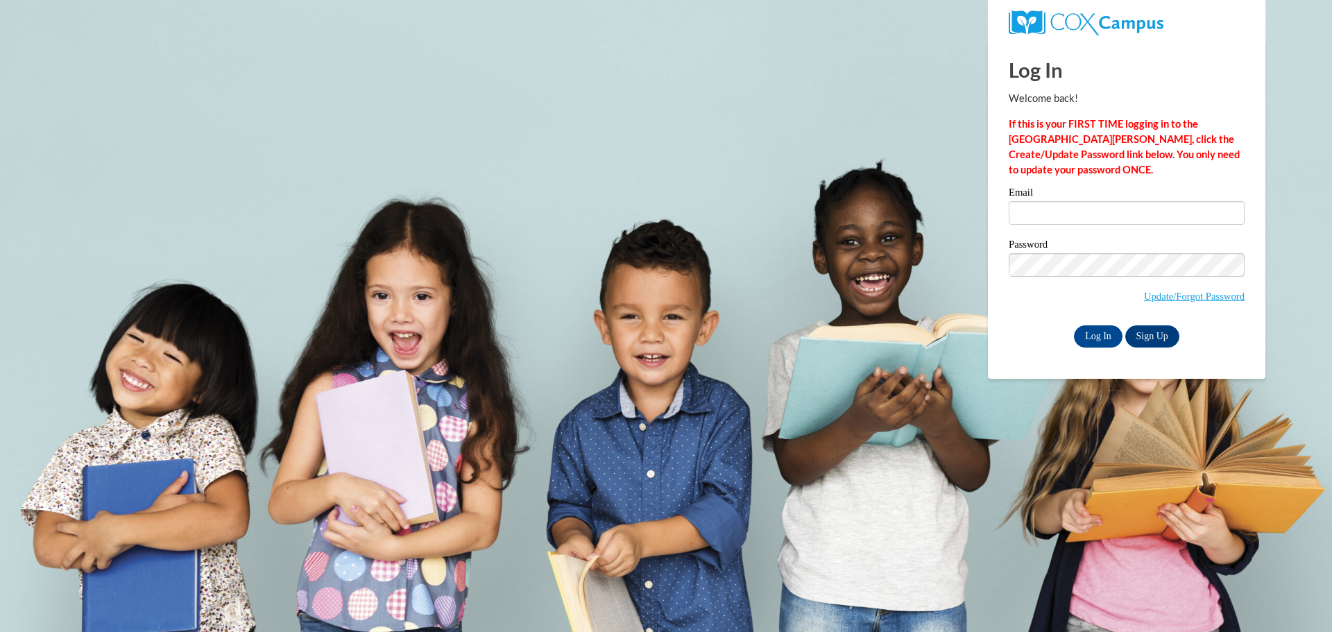 The image size is (1332, 632). Describe the element at coordinates (1086, 23) in the screenshot. I see `img: COX Campus` at that location.